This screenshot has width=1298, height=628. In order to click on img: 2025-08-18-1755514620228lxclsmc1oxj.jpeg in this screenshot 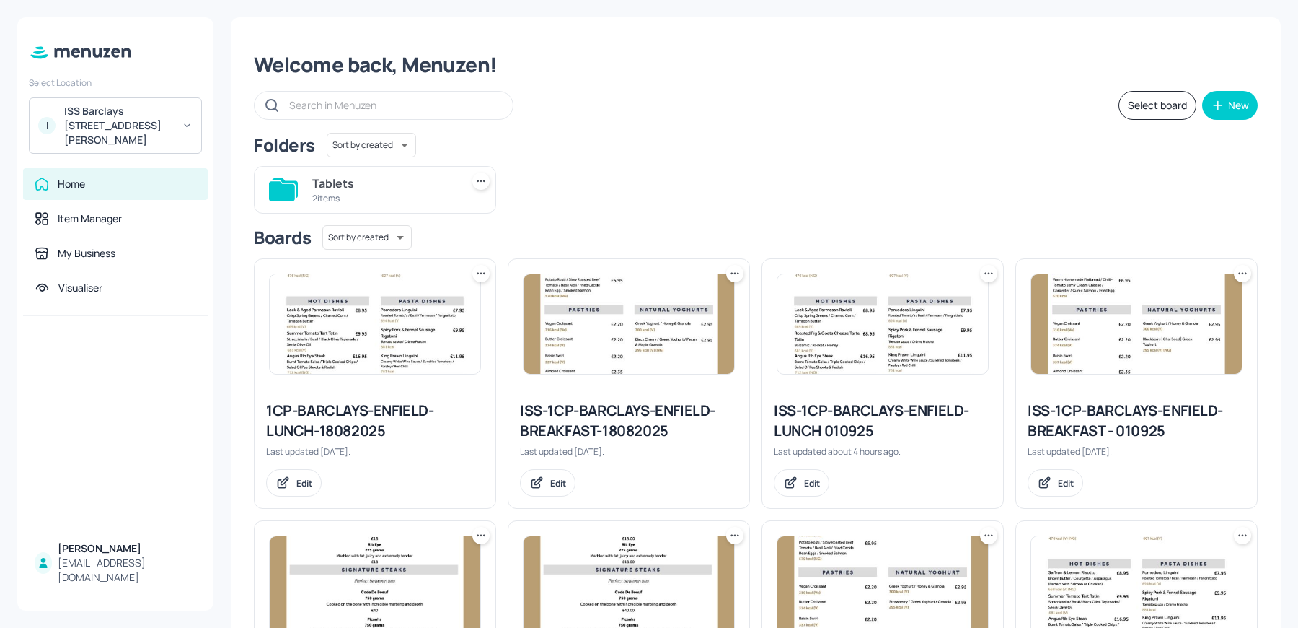, I will do `click(375, 324)`.